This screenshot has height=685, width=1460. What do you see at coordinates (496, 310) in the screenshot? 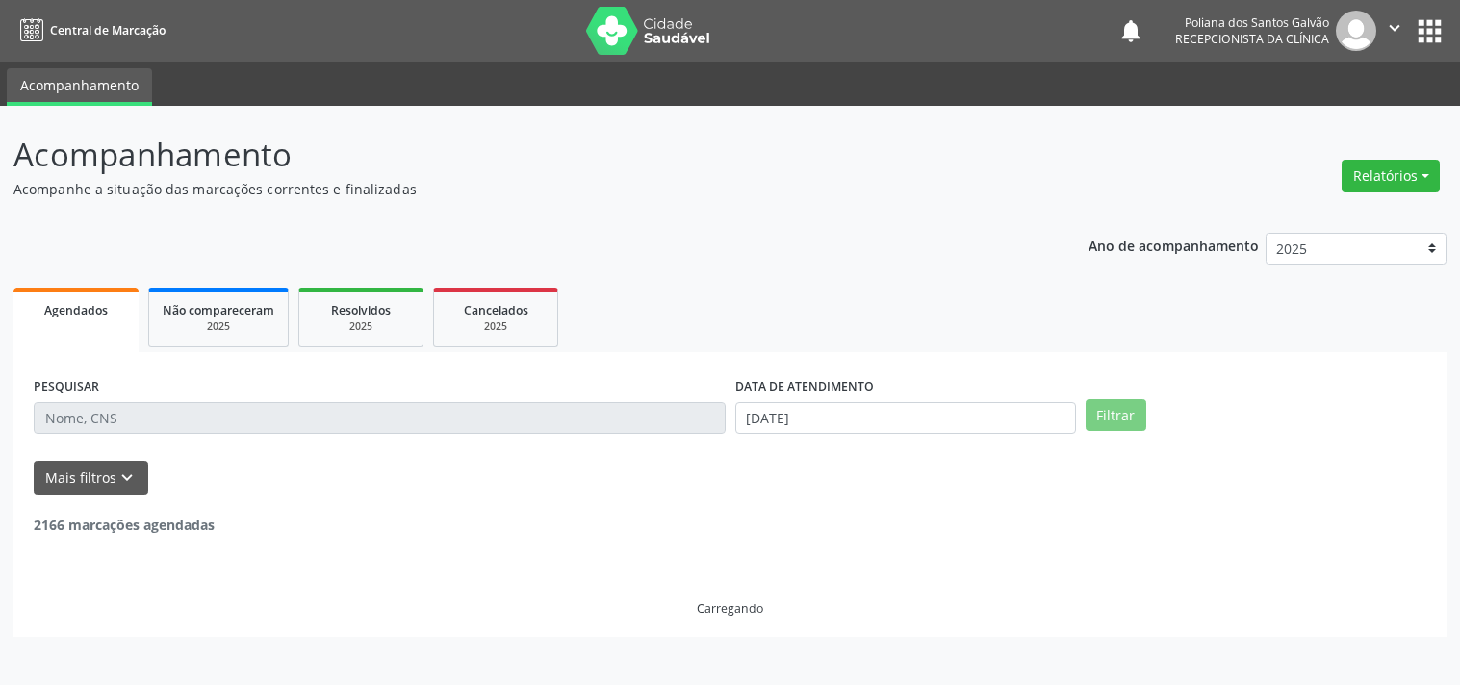
I see `span: Cancelados` at bounding box center [496, 310].